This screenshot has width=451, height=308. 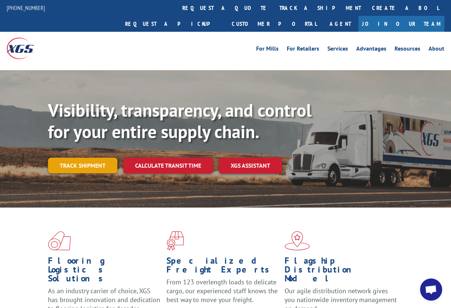 What do you see at coordinates (372, 50) in the screenshot?
I see `a: Advantages` at bounding box center [372, 50].